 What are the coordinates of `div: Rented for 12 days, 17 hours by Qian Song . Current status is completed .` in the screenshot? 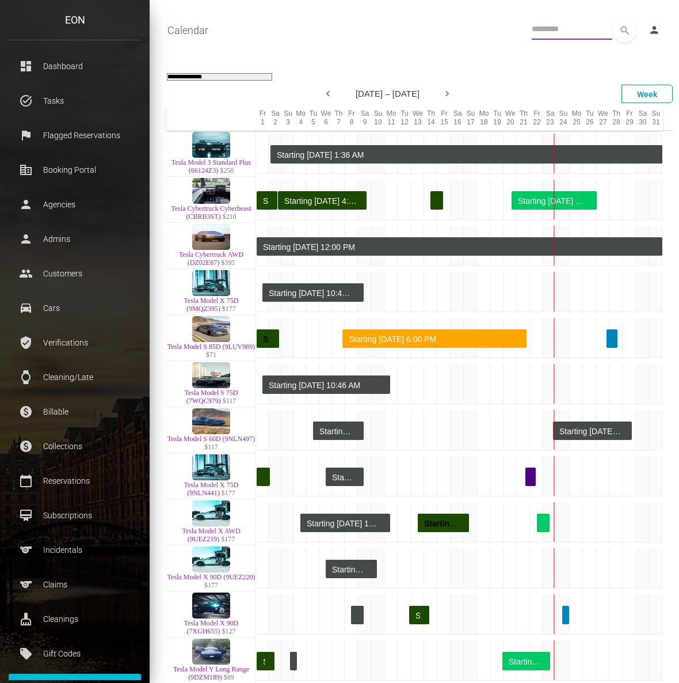 It's located at (265, 661).